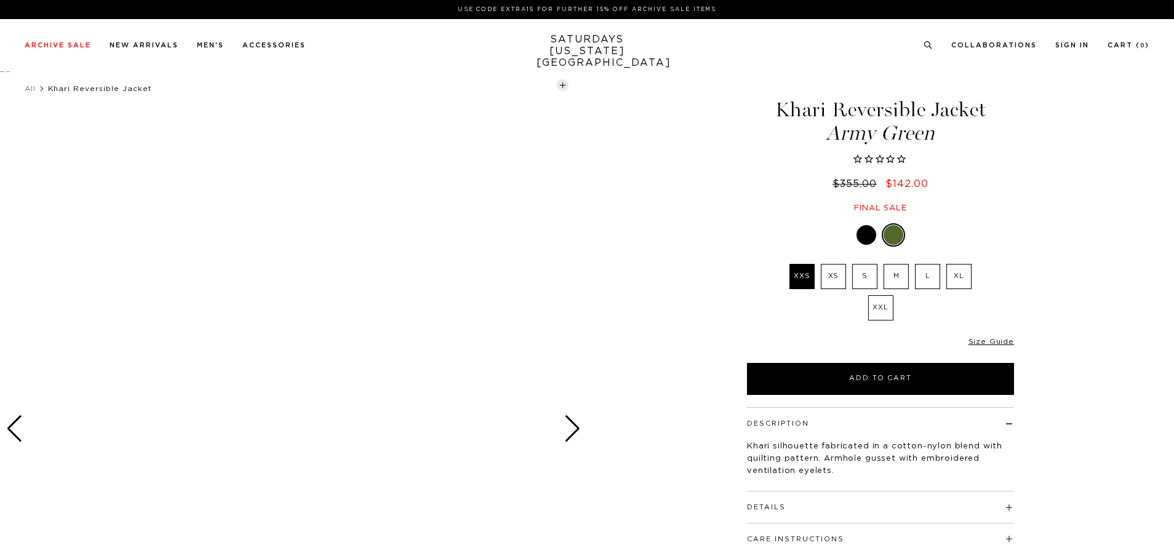  I want to click on label: L, so click(927, 276).